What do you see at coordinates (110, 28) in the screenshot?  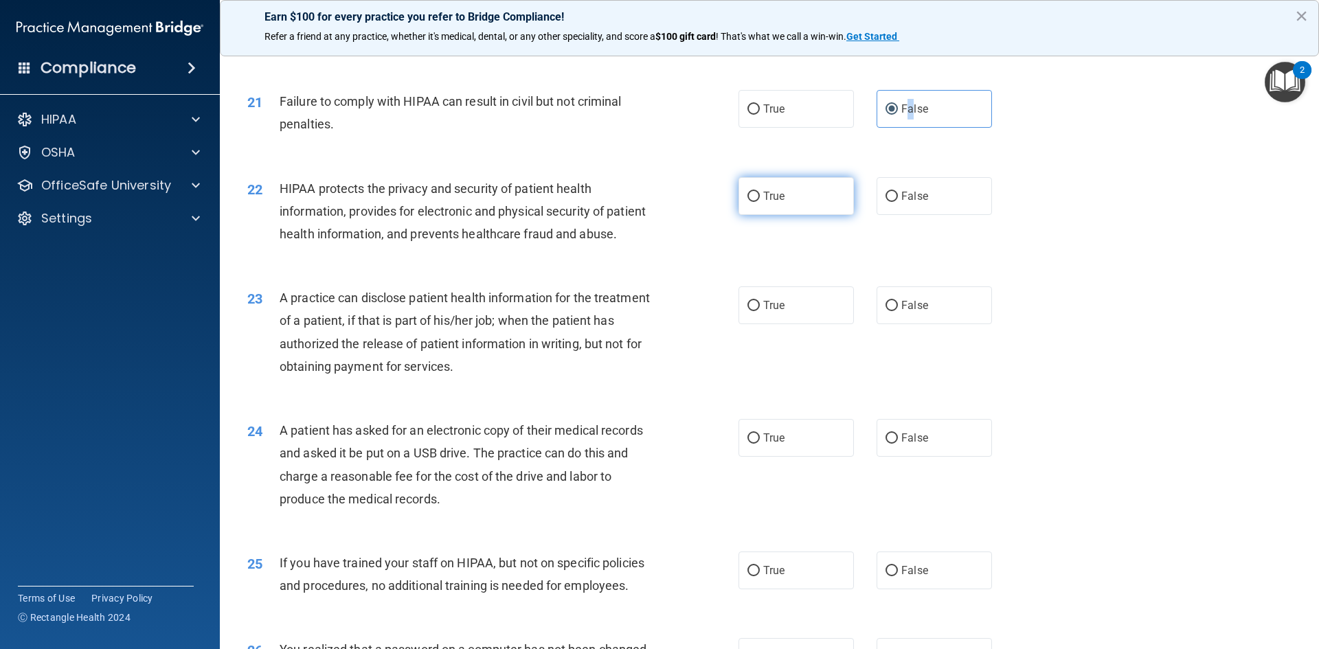 I see `img: PMB logo` at bounding box center [110, 28].